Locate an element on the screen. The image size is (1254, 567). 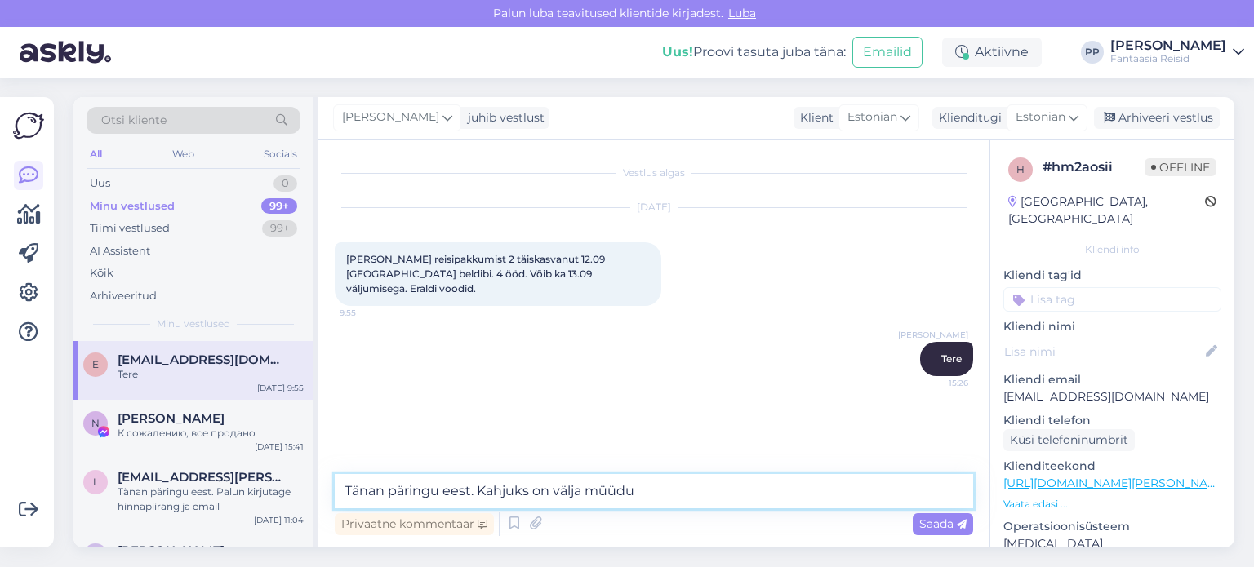
div: 0 is located at coordinates (285, 184).